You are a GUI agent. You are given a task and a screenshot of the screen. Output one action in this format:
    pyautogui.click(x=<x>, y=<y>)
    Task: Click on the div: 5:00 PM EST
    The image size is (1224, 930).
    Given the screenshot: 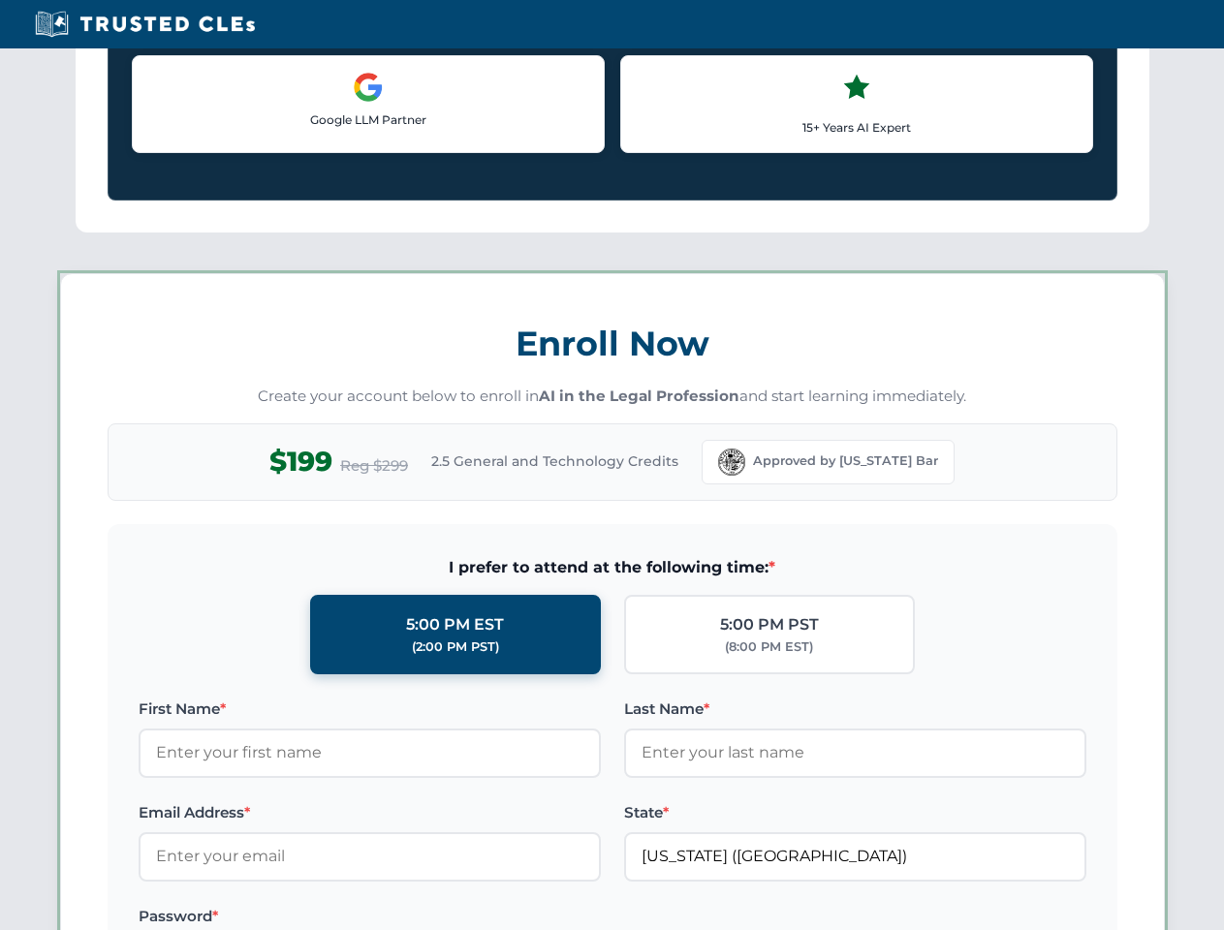 What is the action you would take?
    pyautogui.click(x=455, y=625)
    